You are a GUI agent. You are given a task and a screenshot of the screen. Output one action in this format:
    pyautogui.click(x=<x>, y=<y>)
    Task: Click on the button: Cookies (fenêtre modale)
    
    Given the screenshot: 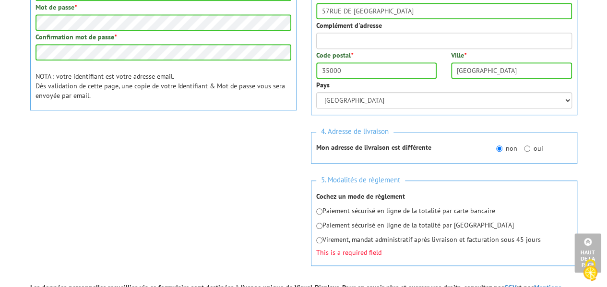 What is the action you would take?
    pyautogui.click(x=590, y=271)
    